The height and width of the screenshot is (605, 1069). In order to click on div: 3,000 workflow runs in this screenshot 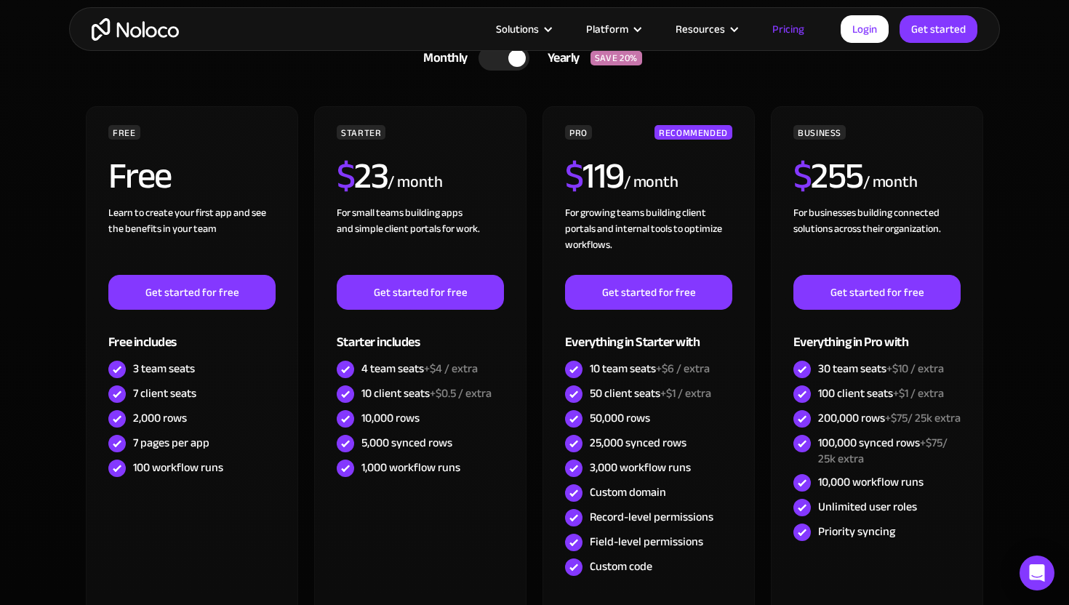, I will do `click(640, 467)`.